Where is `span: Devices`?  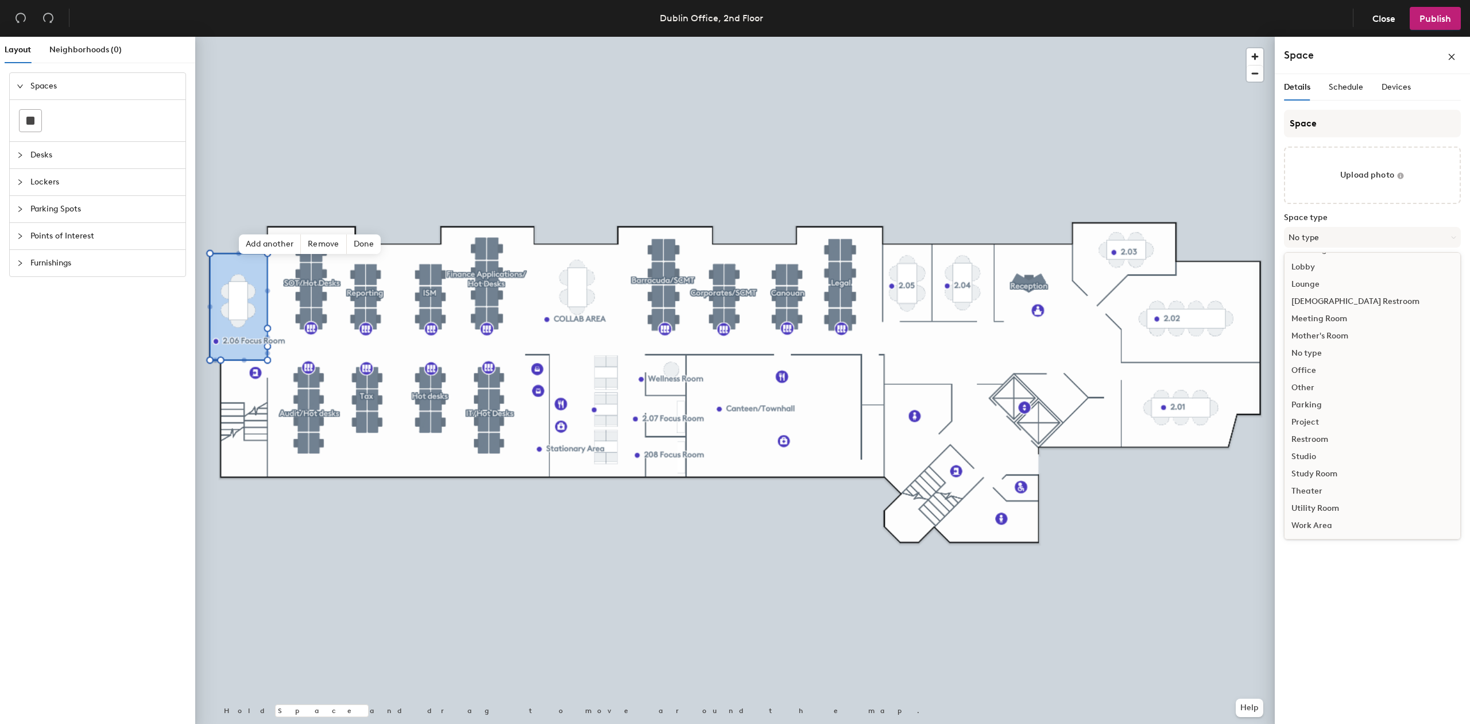 span: Devices is located at coordinates (1396, 87).